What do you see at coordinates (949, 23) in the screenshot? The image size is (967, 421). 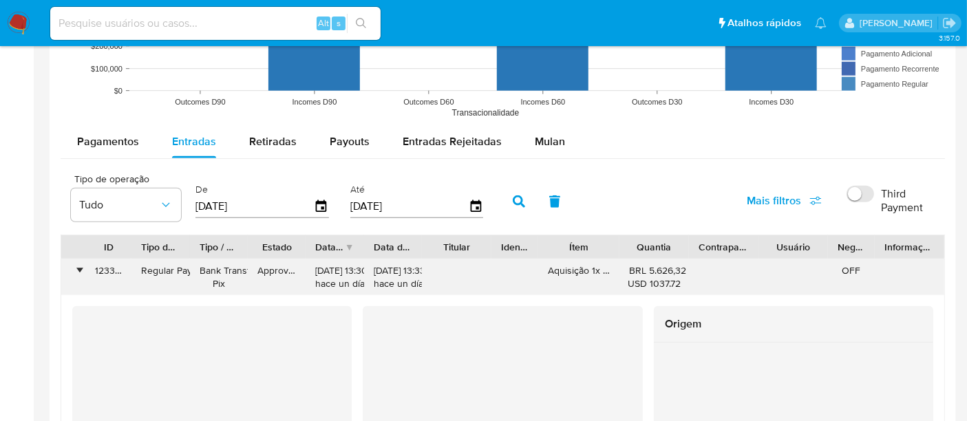 I see `a: Sair` at bounding box center [949, 23].